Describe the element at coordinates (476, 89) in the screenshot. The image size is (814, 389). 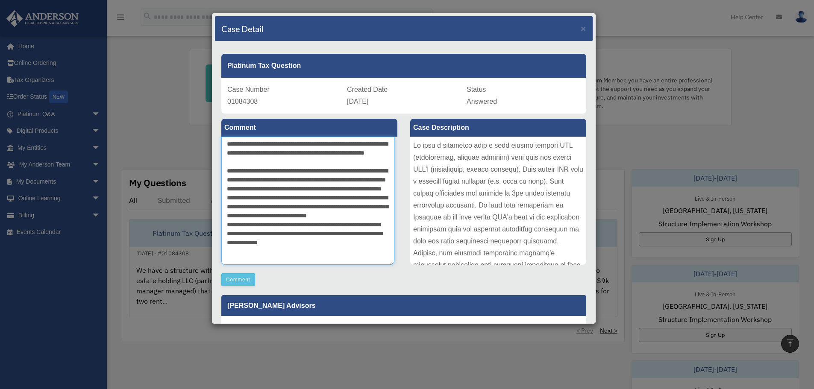
I see `span: Status` at that location.